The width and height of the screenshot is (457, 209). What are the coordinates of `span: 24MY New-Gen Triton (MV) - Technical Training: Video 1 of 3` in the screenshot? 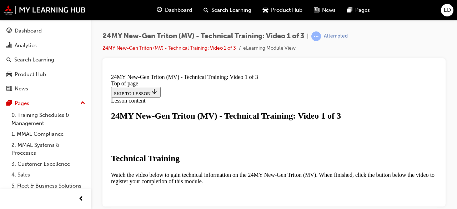 It's located at (203, 36).